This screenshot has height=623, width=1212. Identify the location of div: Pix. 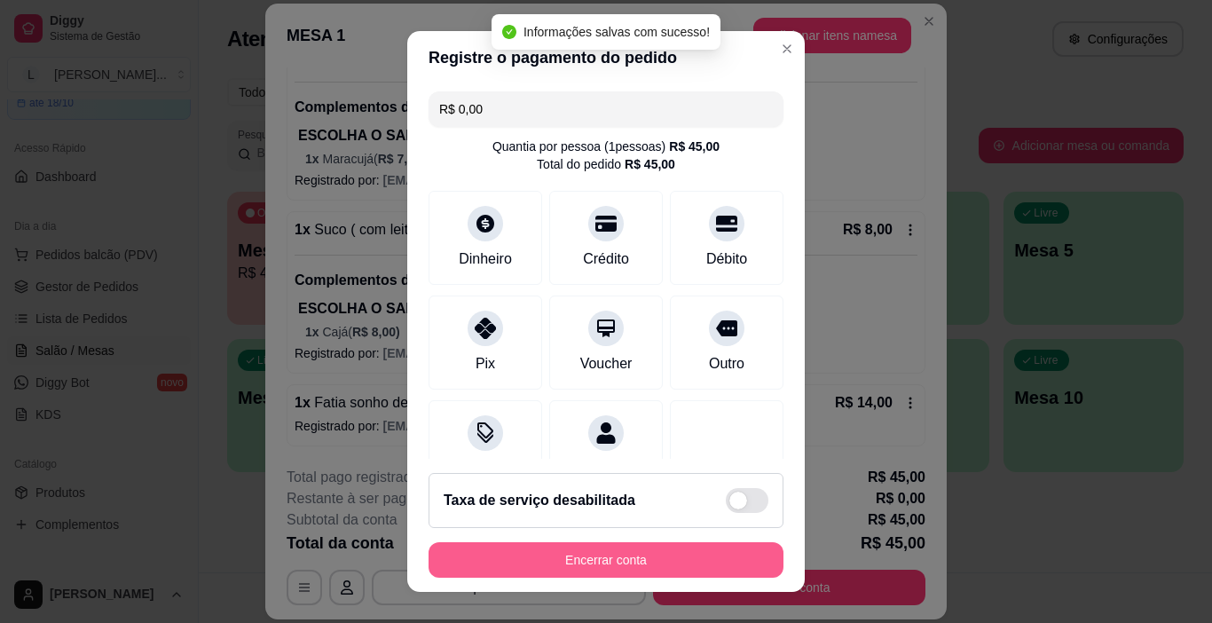
(485, 364).